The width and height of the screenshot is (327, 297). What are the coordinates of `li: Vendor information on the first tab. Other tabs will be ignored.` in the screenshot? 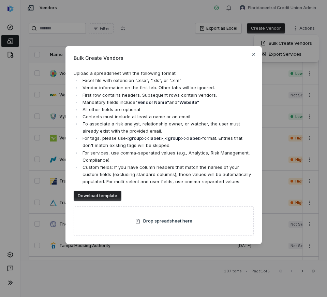 It's located at (167, 87).